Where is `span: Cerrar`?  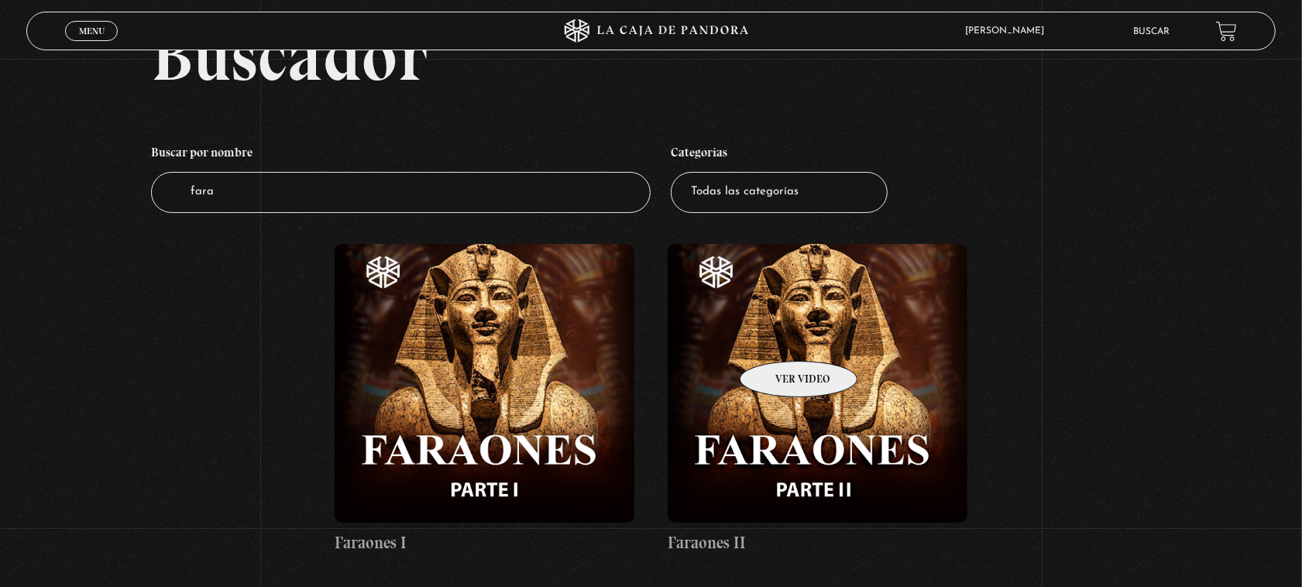 span: Cerrar is located at coordinates (91, 45).